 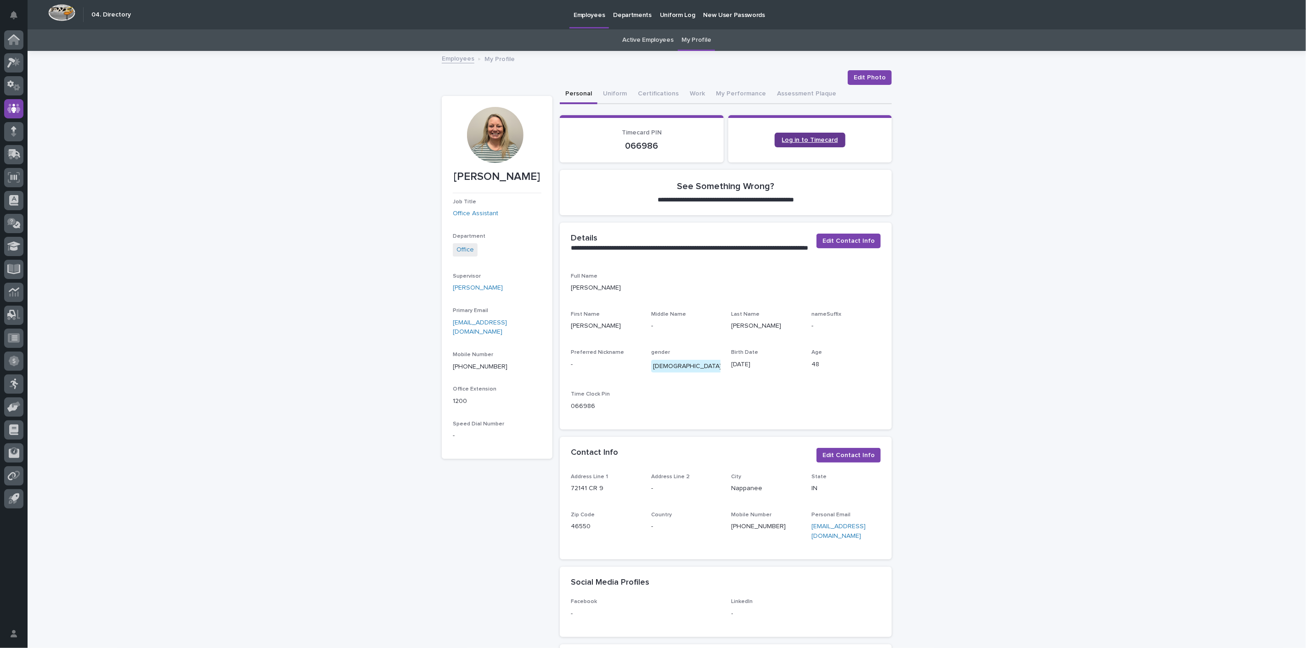 What do you see at coordinates (470, 311) in the screenshot?
I see `span: Primary Email` at bounding box center [470, 311].